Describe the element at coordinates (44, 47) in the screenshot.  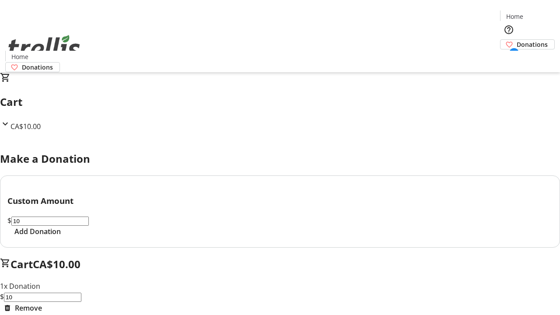
I see `img: Orient E2E Organization L6a7ip8TWr's Logo` at that location.